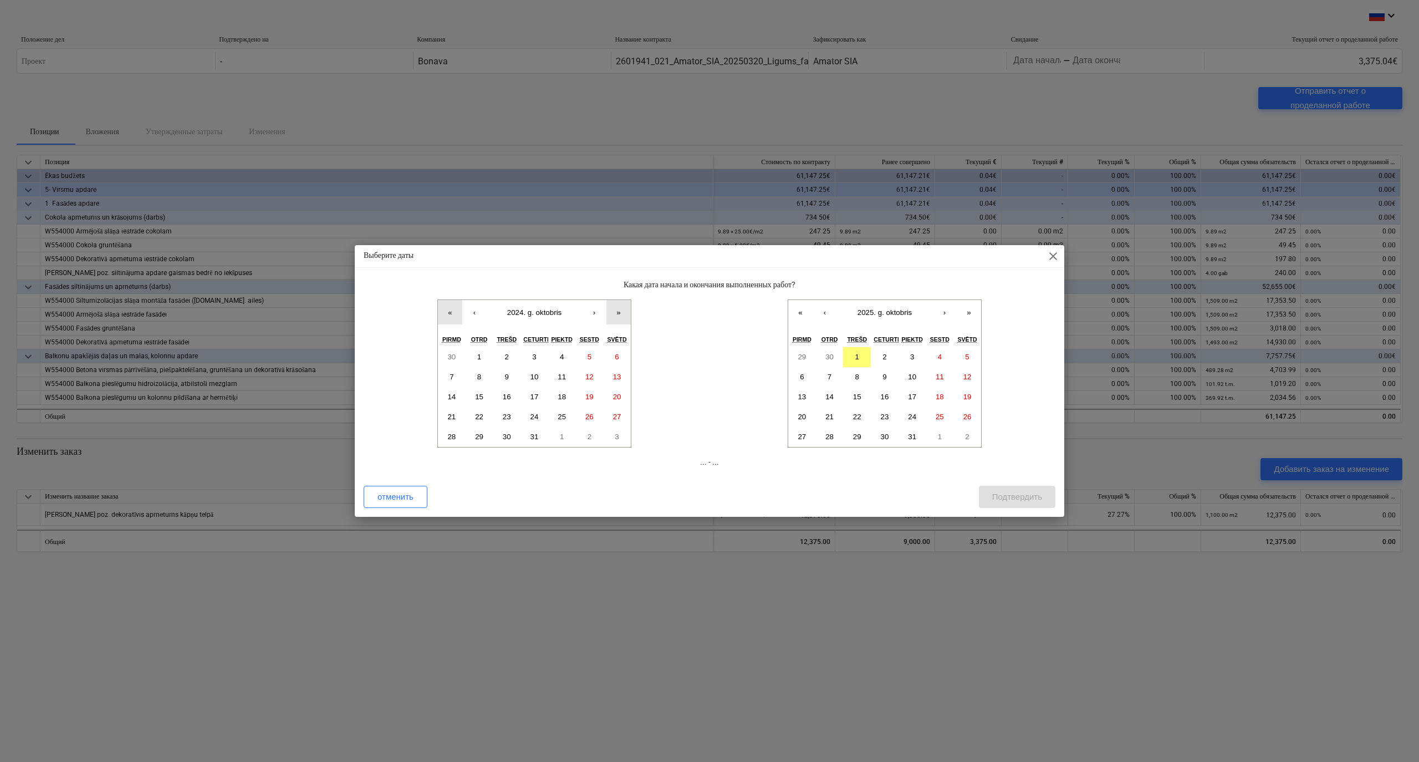 The image size is (1419, 762). Describe the element at coordinates (857, 397) in the screenshot. I see `button: 2025. gada 15. oktobris` at that location.